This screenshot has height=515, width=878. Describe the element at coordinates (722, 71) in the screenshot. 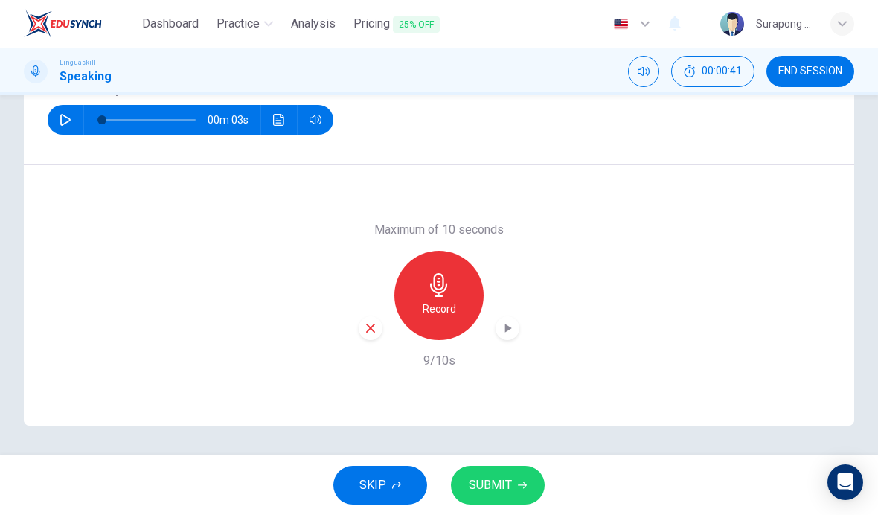

I see `span: 00:00:41` at that location.